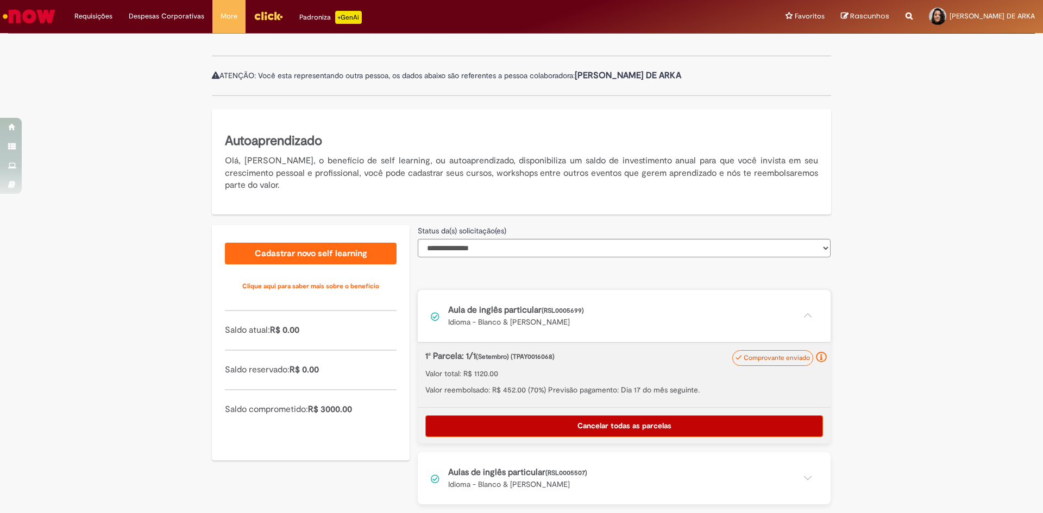 The height and width of the screenshot is (513, 1043). Describe the element at coordinates (809, 16) in the screenshot. I see `span: Favoritos` at that location.